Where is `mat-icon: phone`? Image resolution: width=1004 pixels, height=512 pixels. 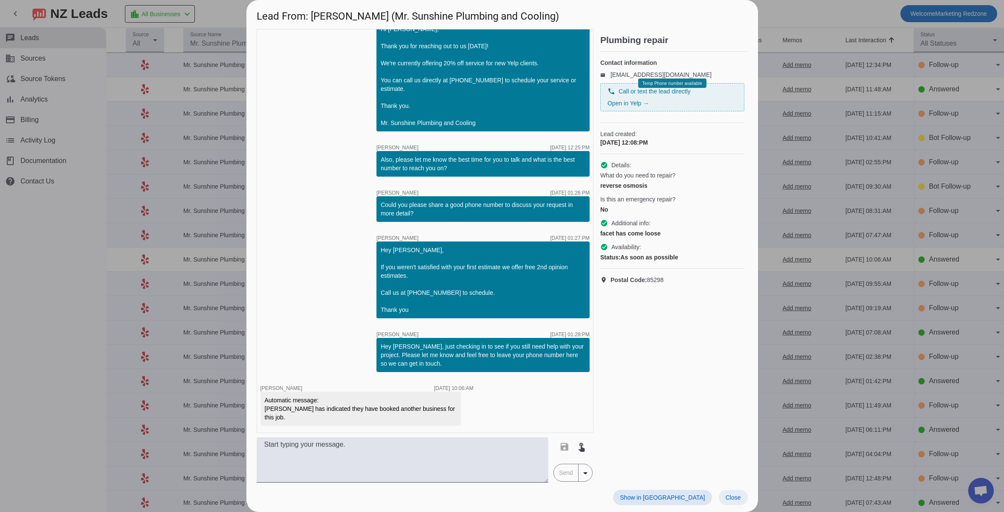 mat-icon: phone is located at coordinates (612, 91).